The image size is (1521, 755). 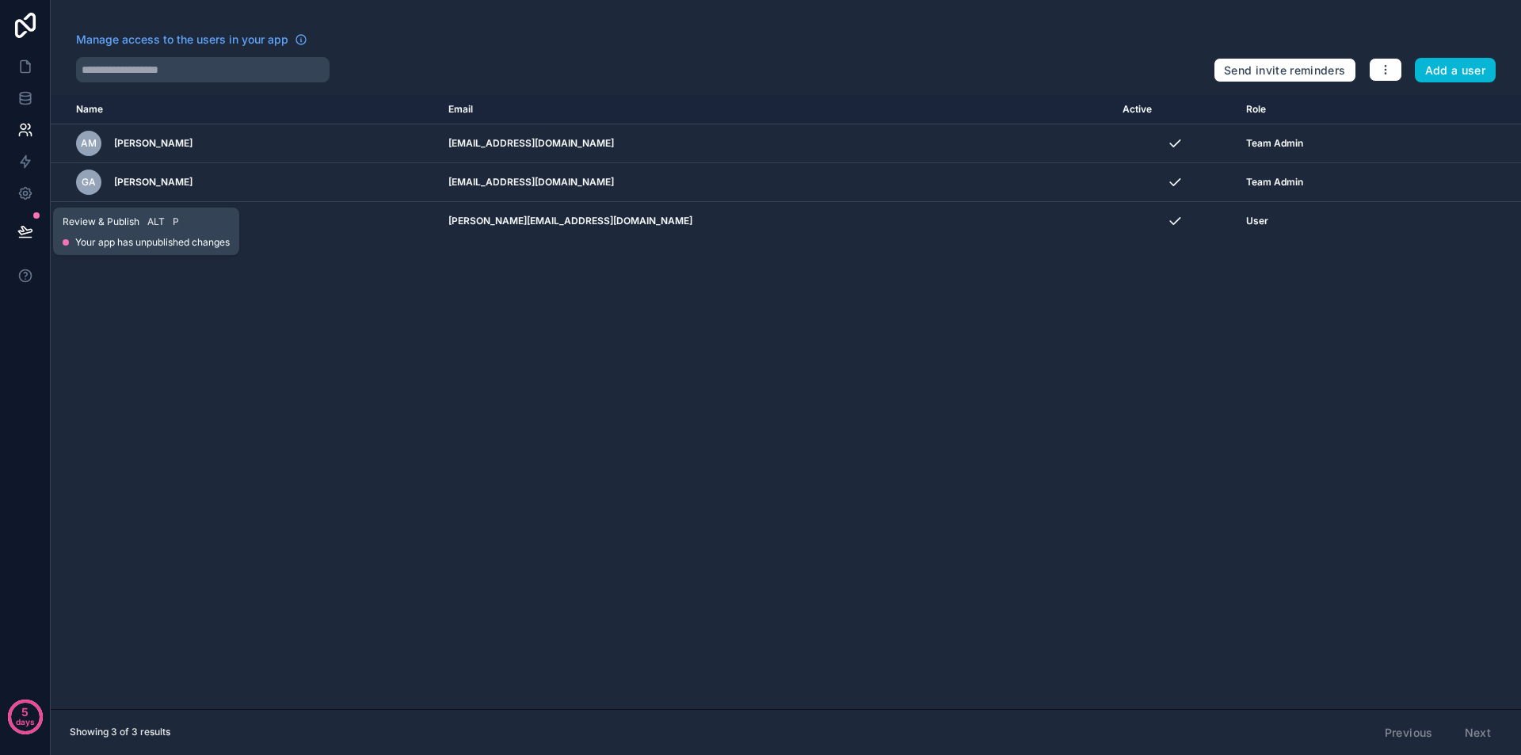 What do you see at coordinates (1456, 71) in the screenshot?
I see `a: Add a user` at bounding box center [1456, 71].